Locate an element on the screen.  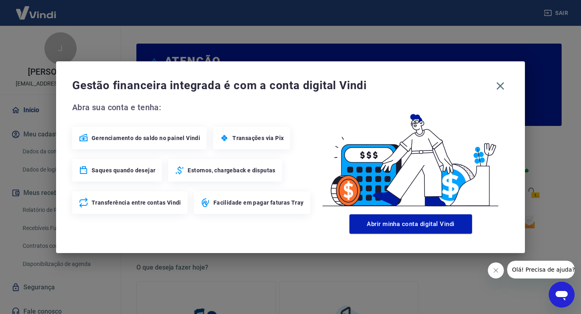
span: Estornos, chargeback e disputas is located at coordinates (231, 170).